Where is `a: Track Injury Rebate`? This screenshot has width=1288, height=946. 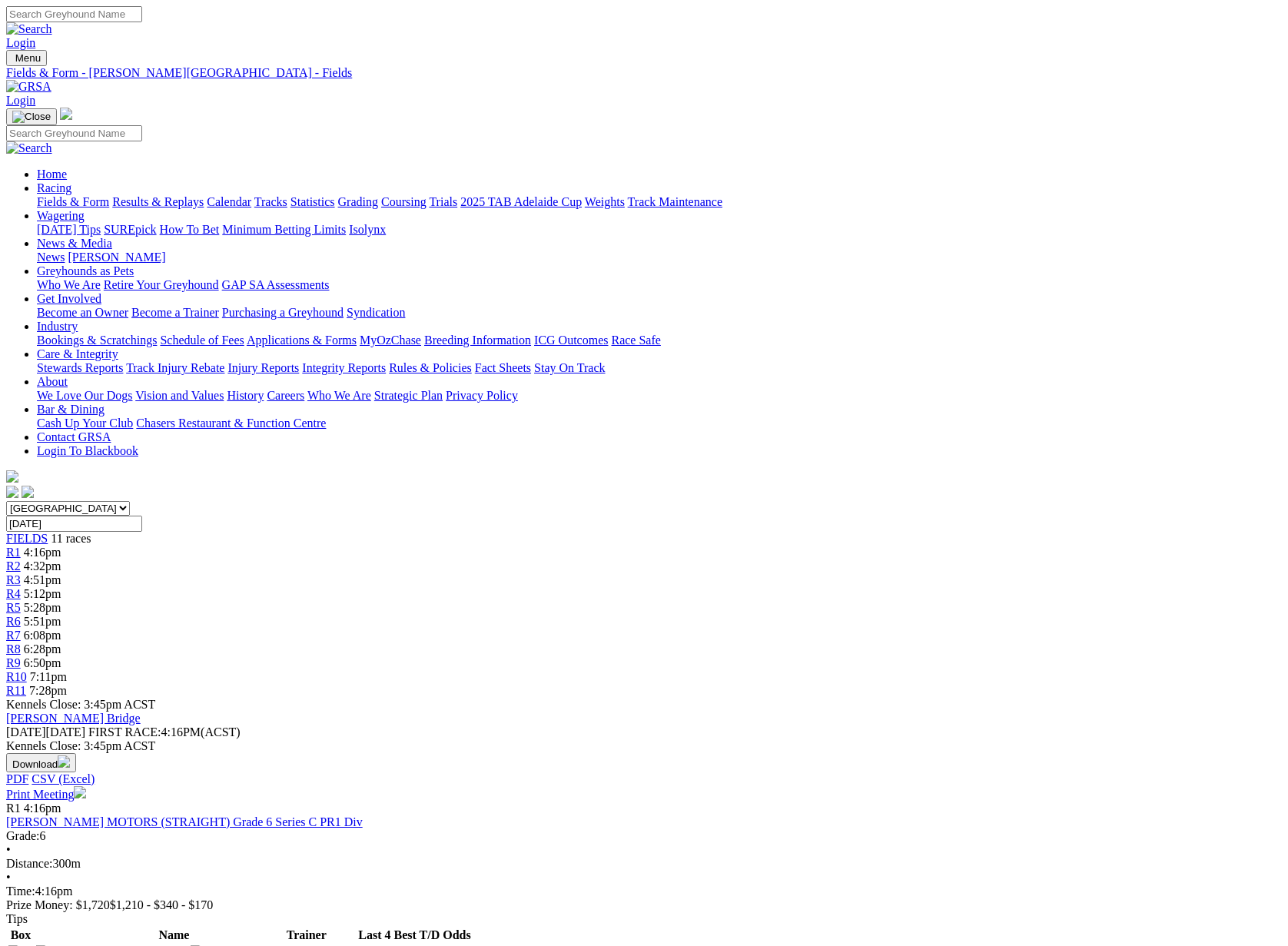 a: Track Injury Rebate is located at coordinates (175, 367).